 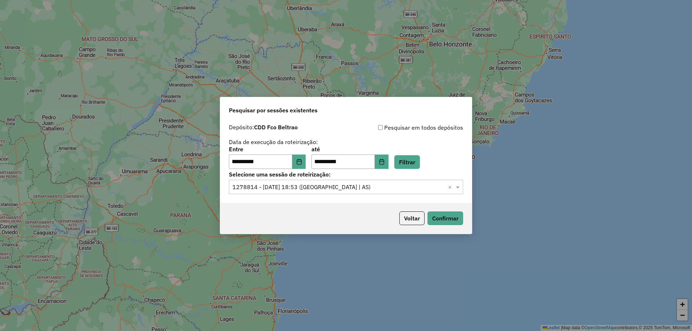 What do you see at coordinates (445, 218) in the screenshot?
I see `button: Confirmar` at bounding box center [445, 218].